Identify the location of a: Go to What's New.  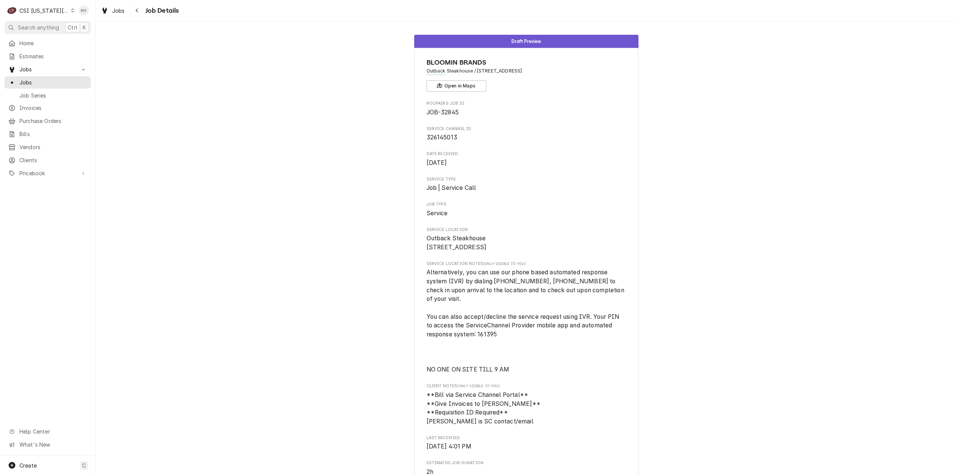
(47, 444).